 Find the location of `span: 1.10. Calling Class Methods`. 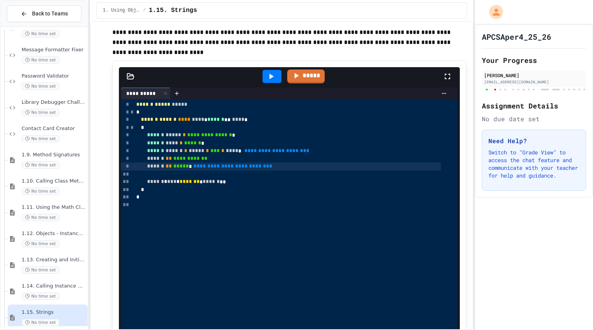

span: 1.10. Calling Class Methods is located at coordinates (54, 181).